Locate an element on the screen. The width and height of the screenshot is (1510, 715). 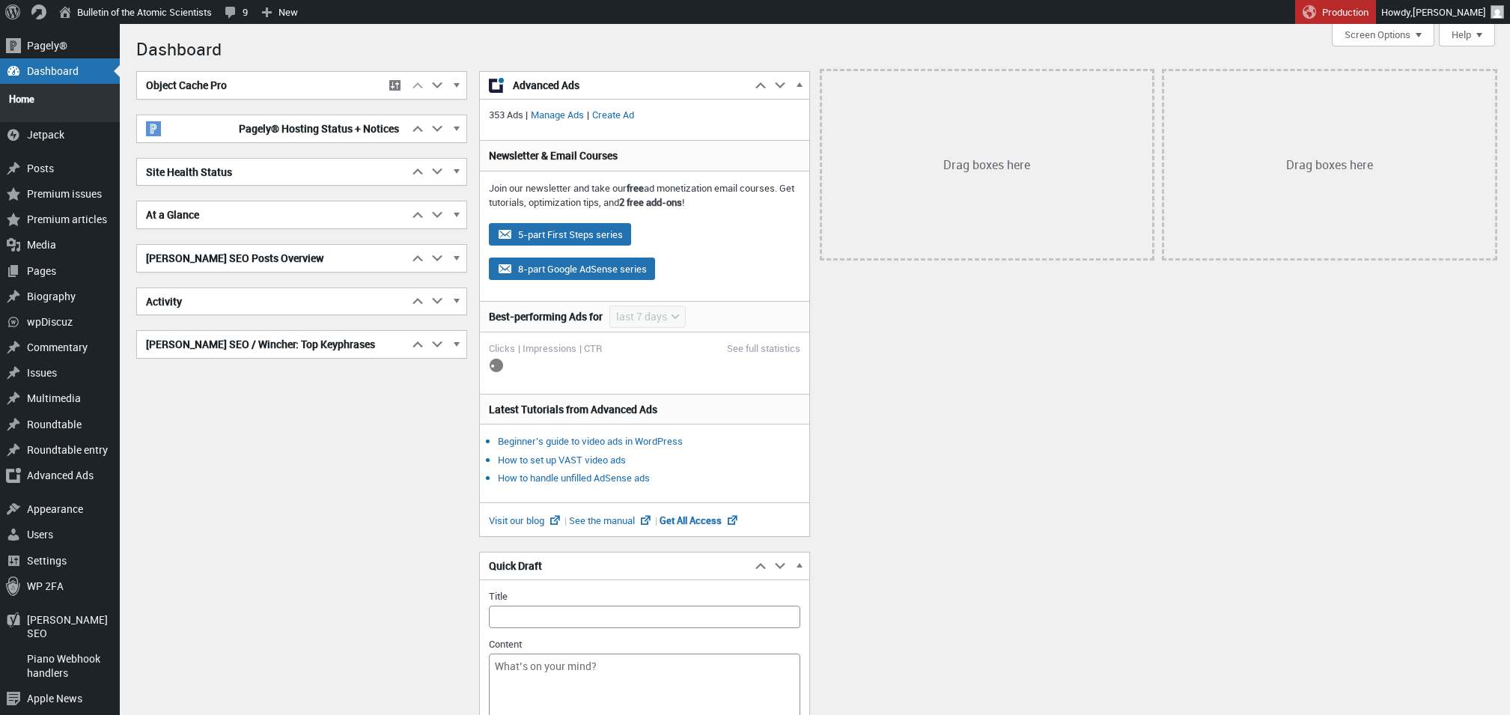
a: Visit our blog is located at coordinates (529, 520).